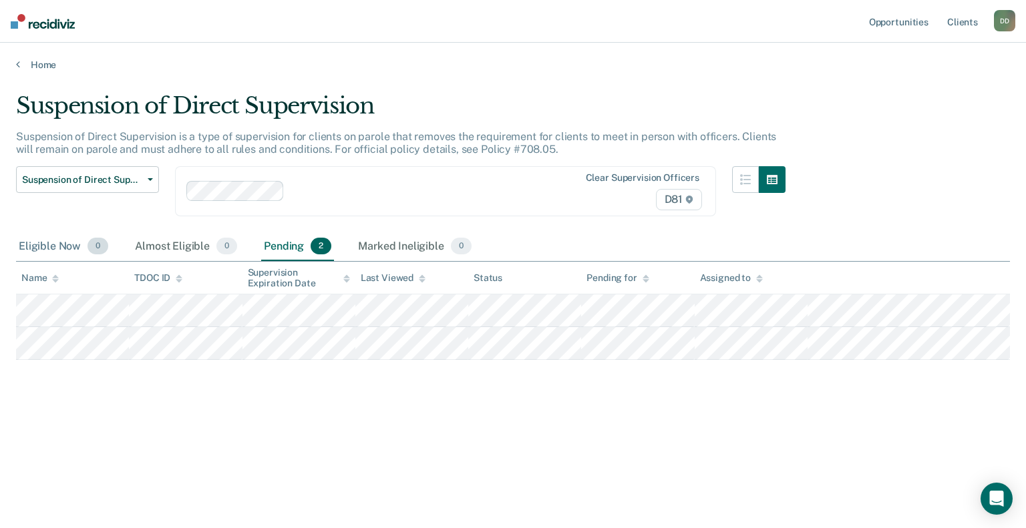 The width and height of the screenshot is (1026, 528). What do you see at coordinates (321, 246) in the screenshot?
I see `span: 2` at bounding box center [321, 246].